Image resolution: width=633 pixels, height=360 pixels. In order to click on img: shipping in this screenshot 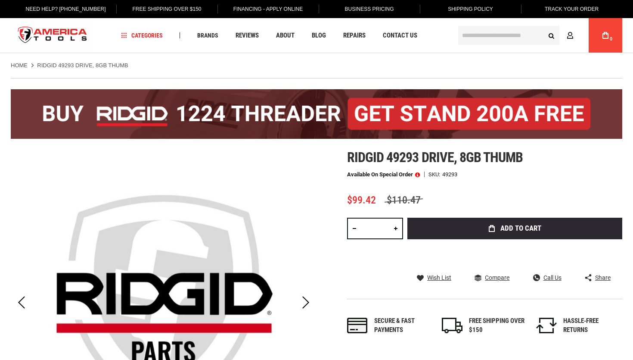, I will do `click(452, 325)`.